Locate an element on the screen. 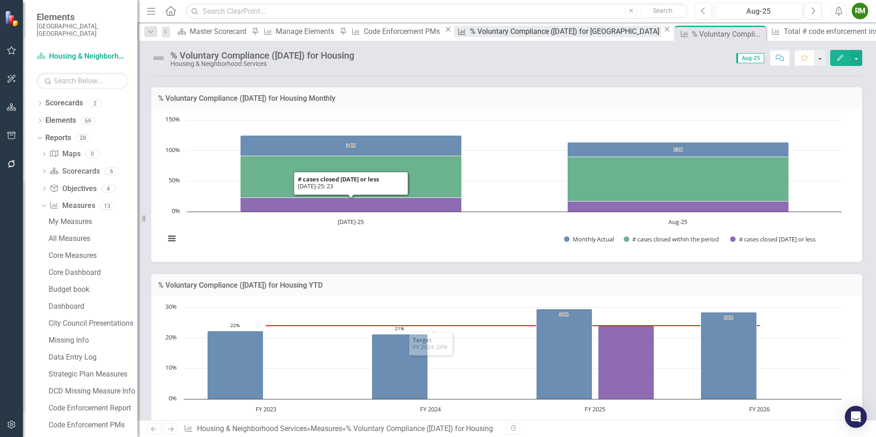 The image size is (876, 437). div: Strategic Plan Measures is located at coordinates (93, 374).